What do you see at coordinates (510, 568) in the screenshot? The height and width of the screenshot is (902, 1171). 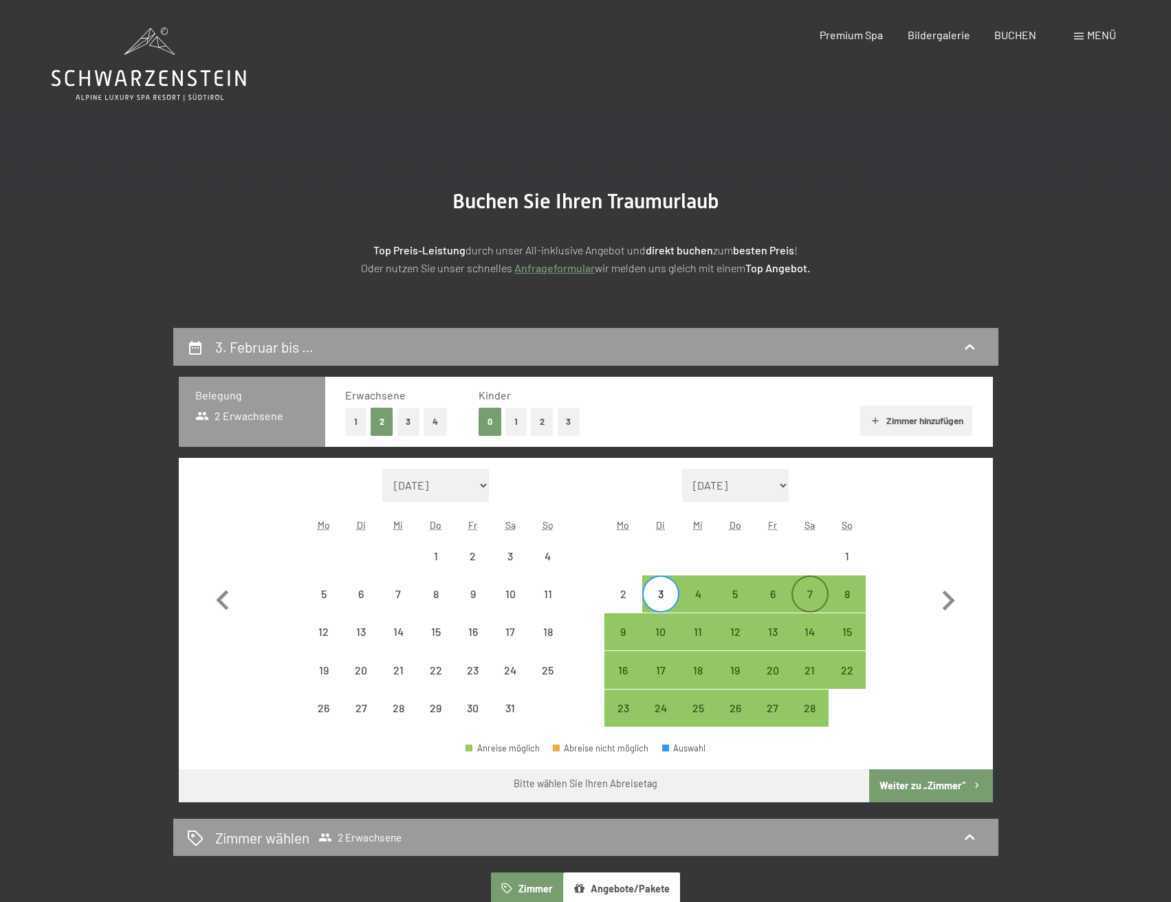 I see `div: 3` at bounding box center [510, 568].